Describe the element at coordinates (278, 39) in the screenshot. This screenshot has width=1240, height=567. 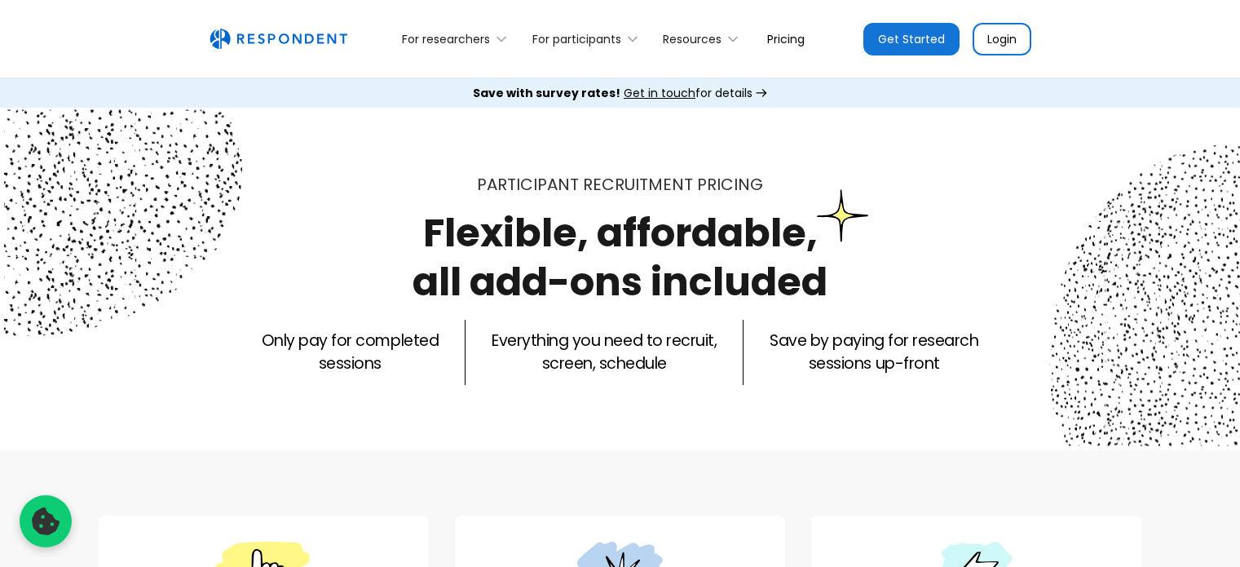
I see `a: home` at that location.